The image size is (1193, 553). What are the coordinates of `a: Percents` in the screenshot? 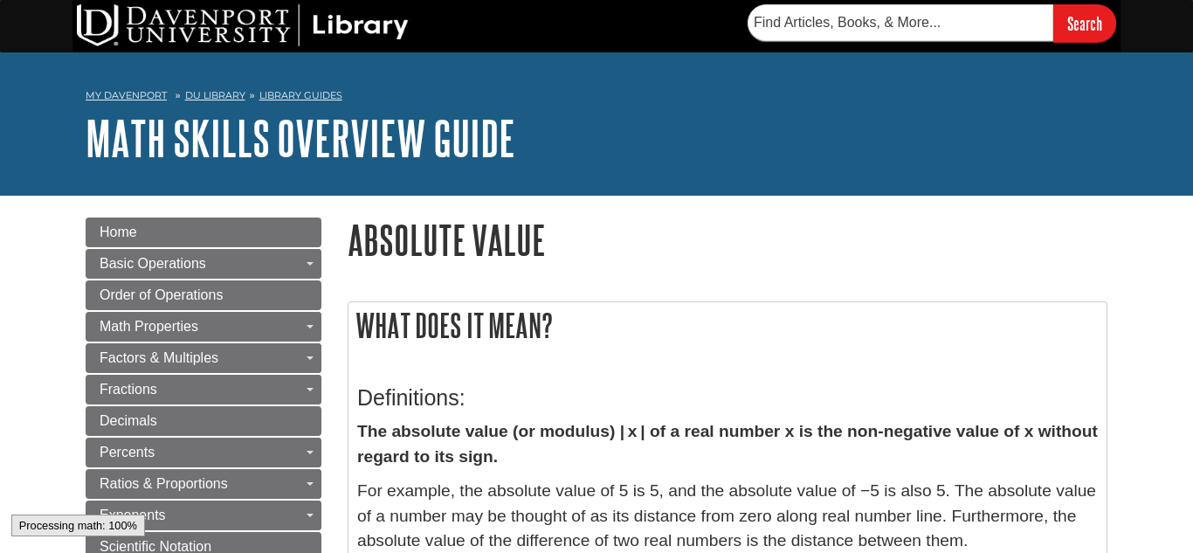 It's located at (203, 452).